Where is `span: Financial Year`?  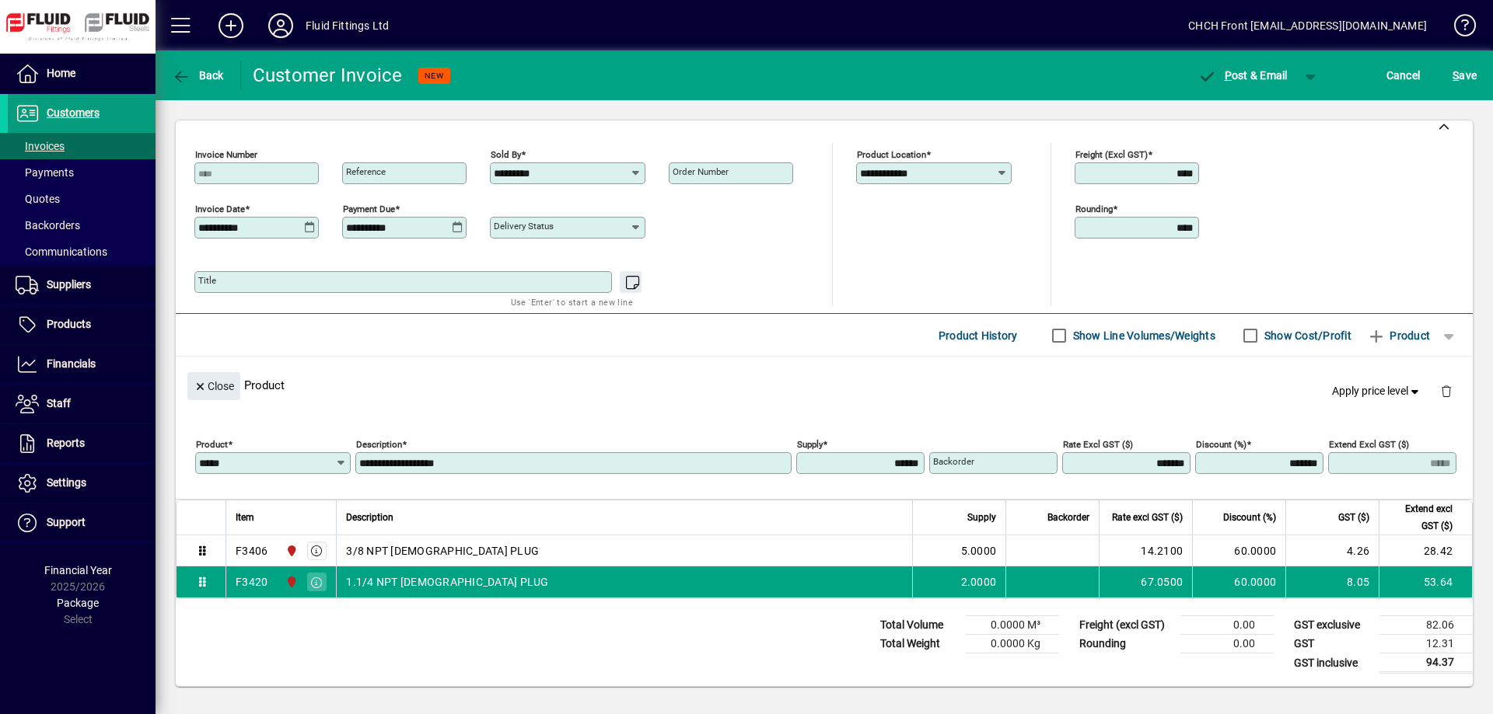
span: Financial Year is located at coordinates (78, 571).